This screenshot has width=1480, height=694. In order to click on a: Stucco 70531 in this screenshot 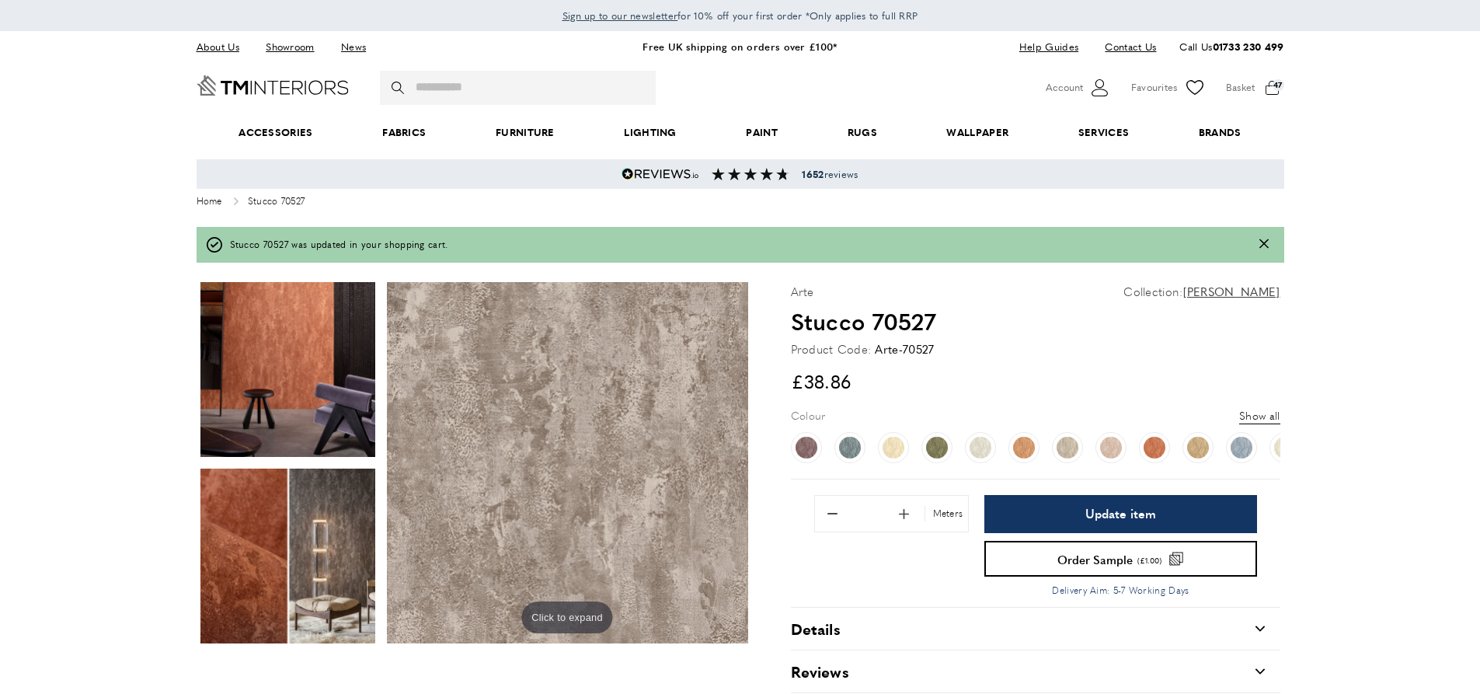, I will do `click(1241, 447)`.